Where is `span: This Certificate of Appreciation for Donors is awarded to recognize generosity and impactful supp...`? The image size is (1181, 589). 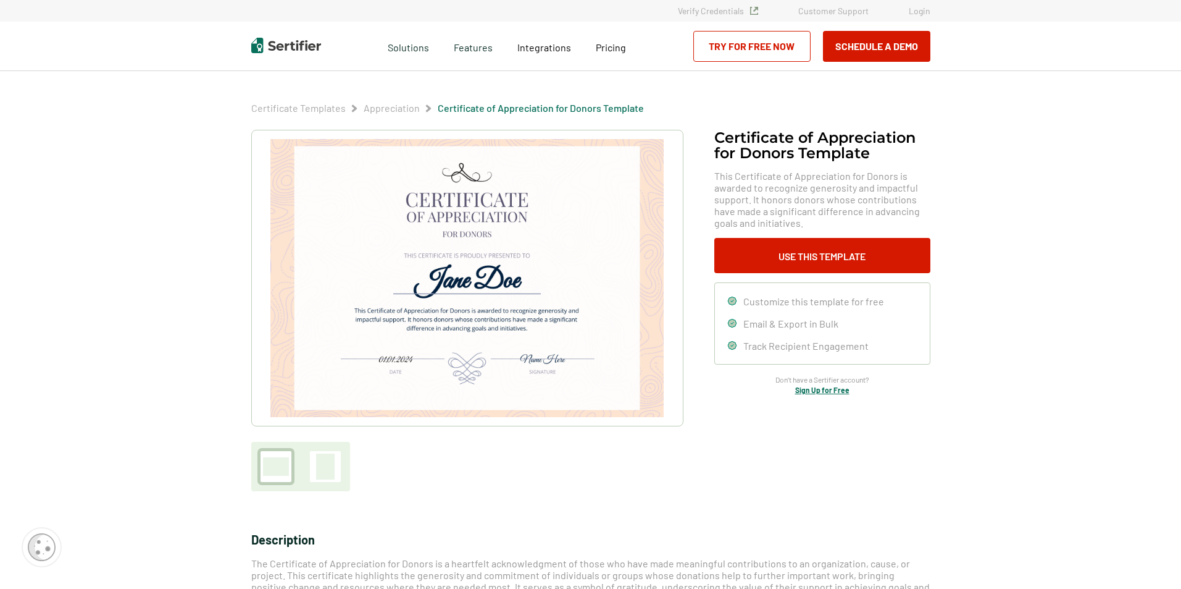
span: This Certificate of Appreciation for Donors is awarded to recognize generosity and impactful supp... is located at coordinates (823, 199).